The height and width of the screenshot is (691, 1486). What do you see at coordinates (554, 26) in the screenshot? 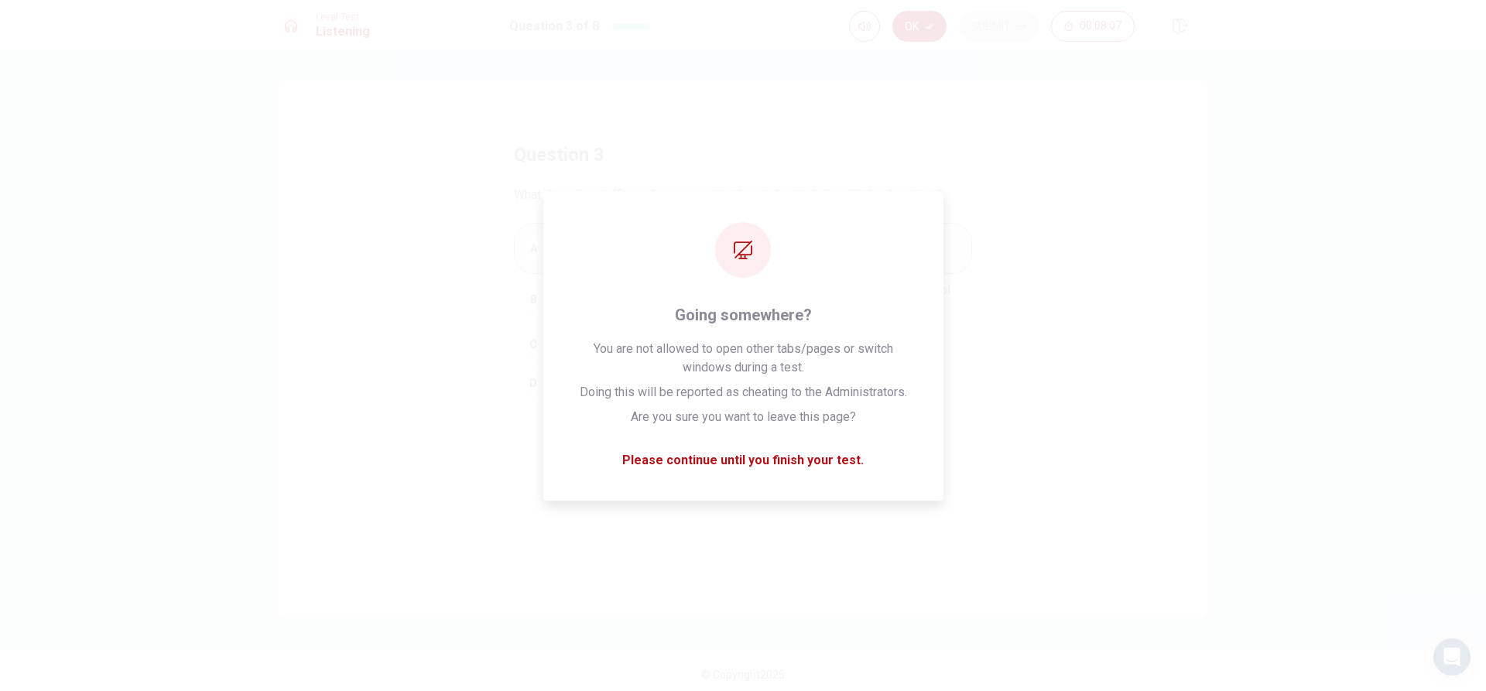
I see `h1: Question 3 of 8` at bounding box center [554, 26].